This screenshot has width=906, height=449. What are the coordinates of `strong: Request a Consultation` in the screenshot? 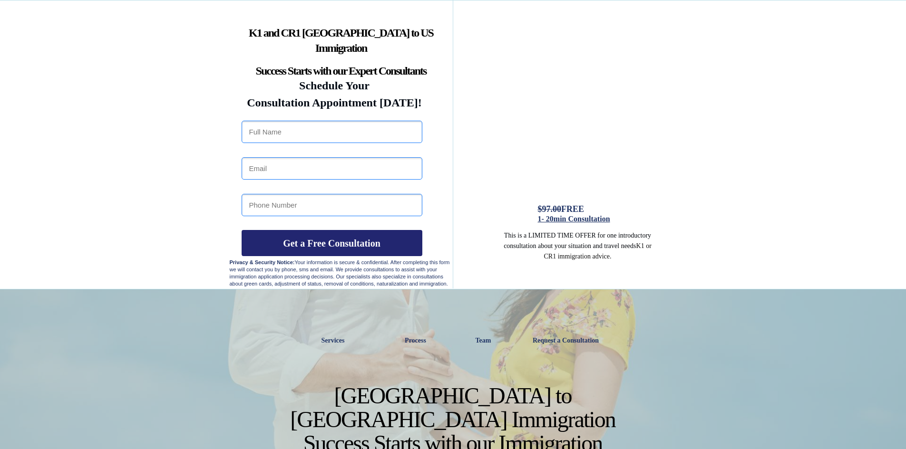 It's located at (566, 341).